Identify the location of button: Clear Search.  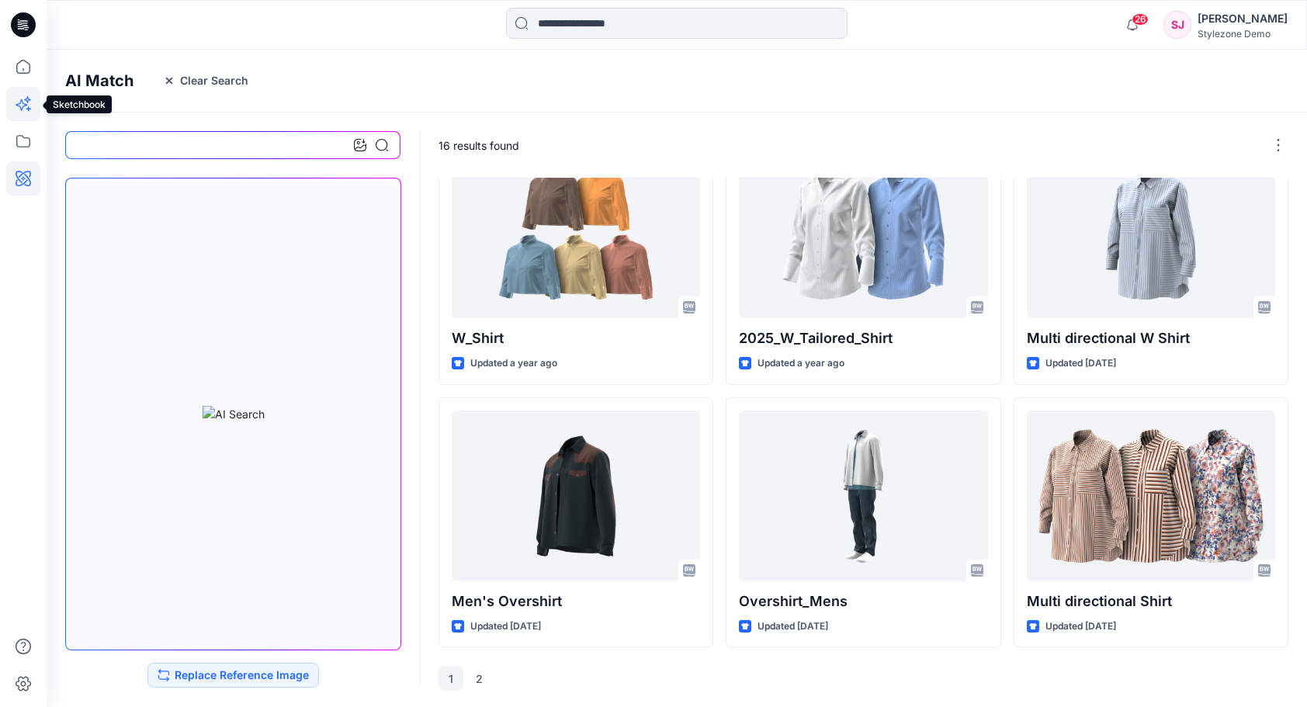
(206, 81).